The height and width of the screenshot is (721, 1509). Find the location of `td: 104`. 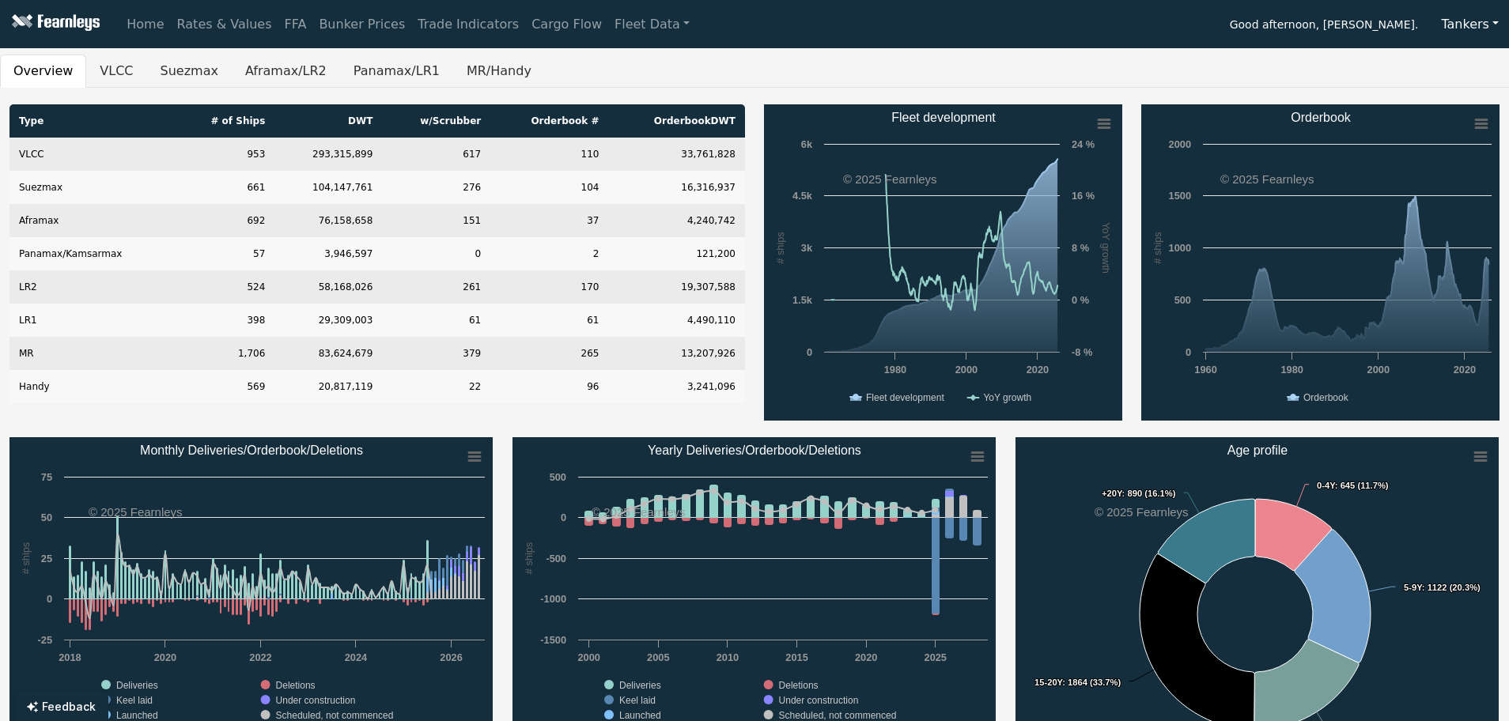

td: 104 is located at coordinates (549, 187).